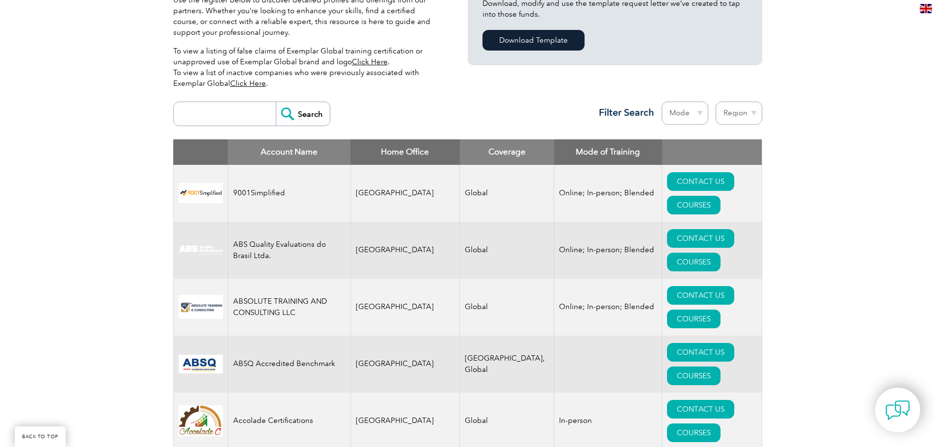 Image resolution: width=935 pixels, height=447 pixels. What do you see at coordinates (533, 40) in the screenshot?
I see `a: Download Template` at bounding box center [533, 40].